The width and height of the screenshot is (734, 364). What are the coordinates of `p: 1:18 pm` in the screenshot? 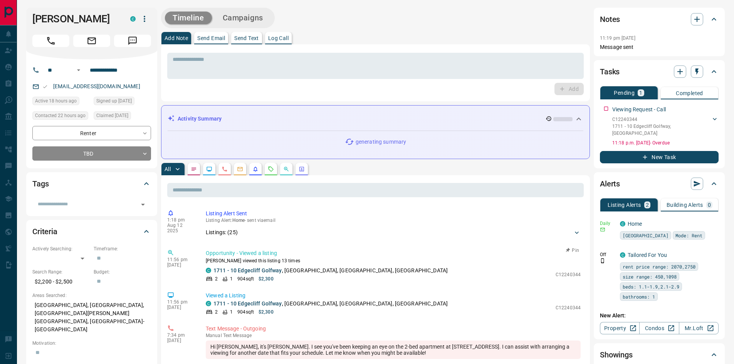 It's located at (181, 220).